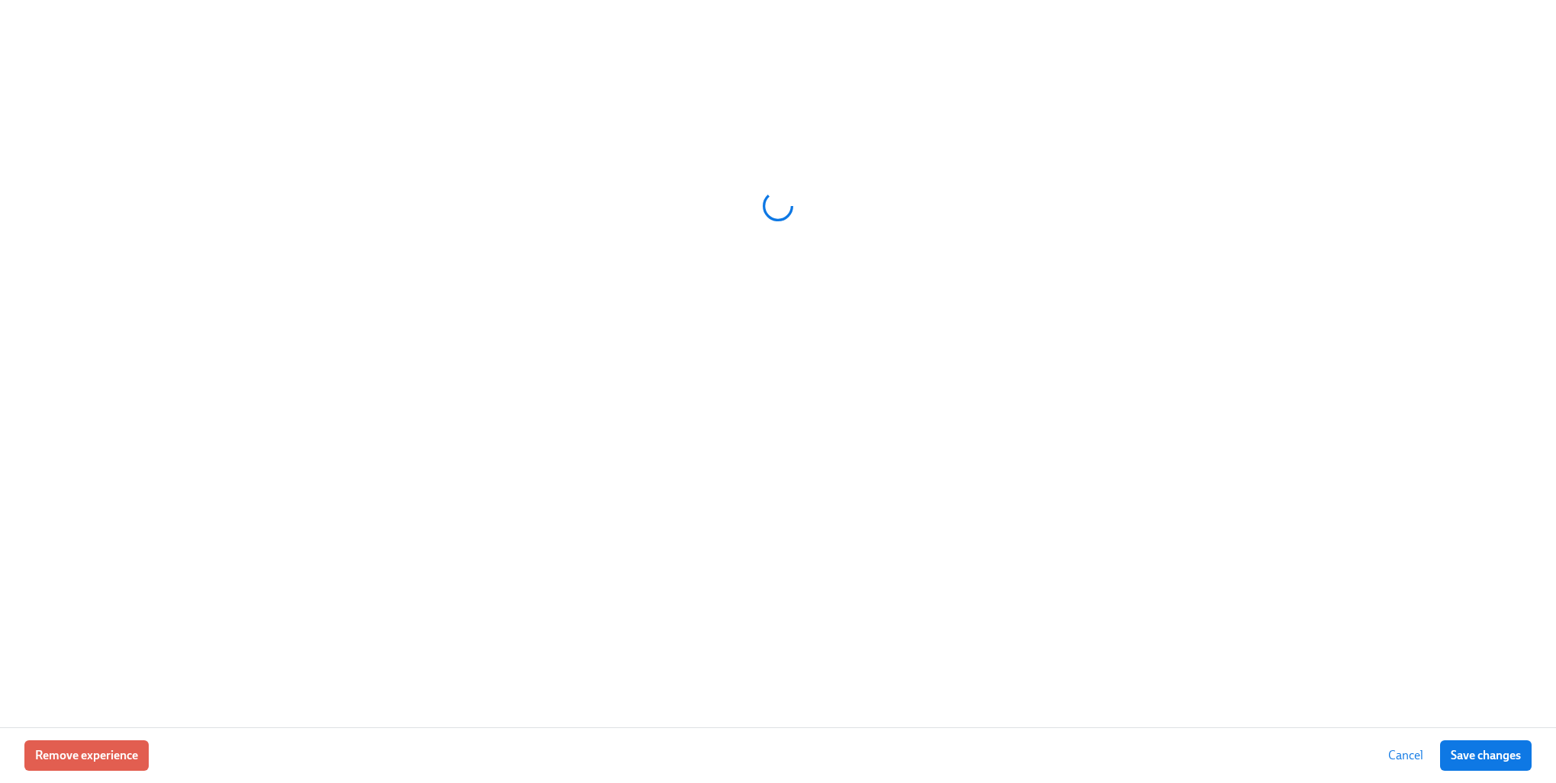 This screenshot has height=783, width=1556. What do you see at coordinates (86, 755) in the screenshot?
I see `button: Remove experience` at bounding box center [86, 755].